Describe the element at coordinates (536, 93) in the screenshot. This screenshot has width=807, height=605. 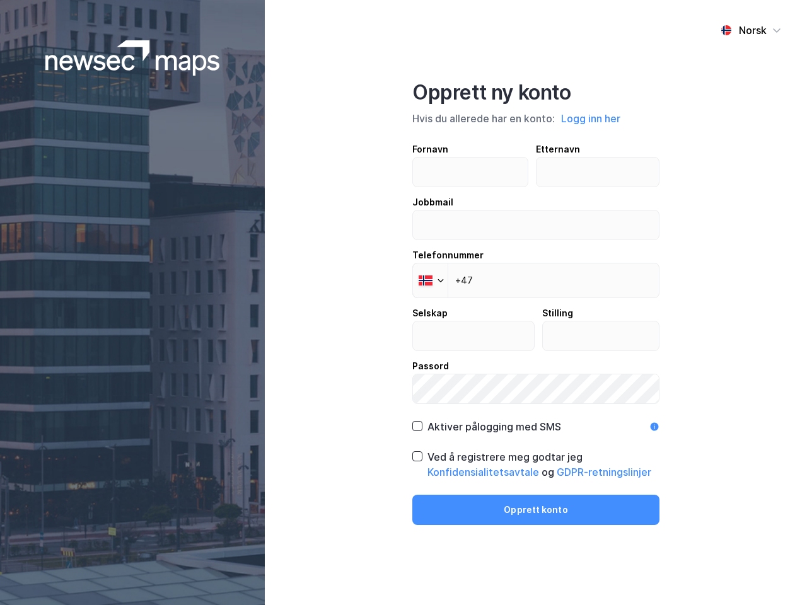
I see `div: Opprett ny konto` at that location.